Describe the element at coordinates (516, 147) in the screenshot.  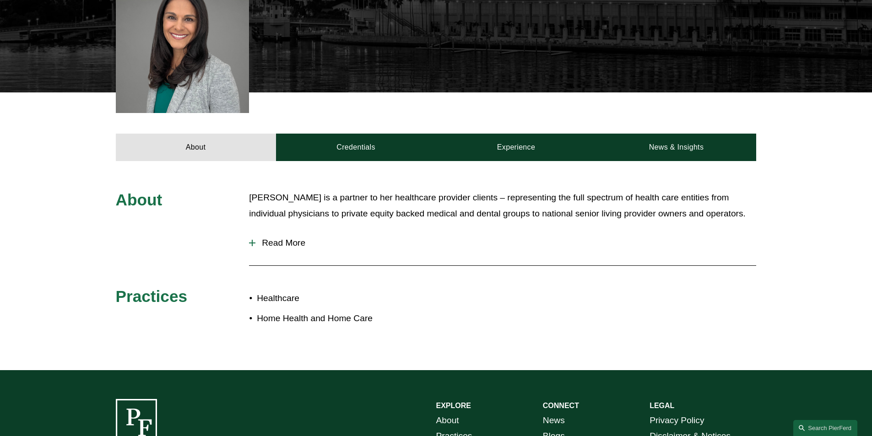
I see `a: Experience` at that location.